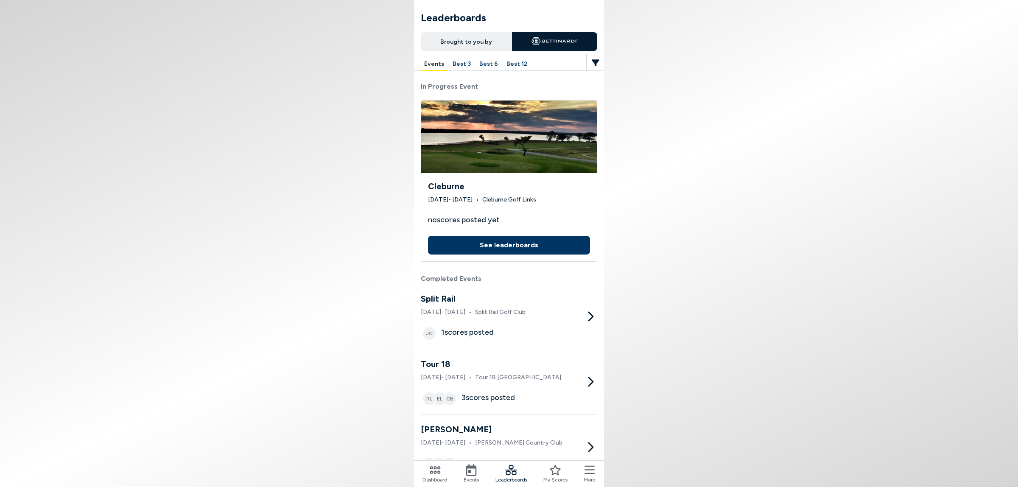  What do you see at coordinates (509, 279) in the screenshot?
I see `h2: Completed Events` at bounding box center [509, 279].